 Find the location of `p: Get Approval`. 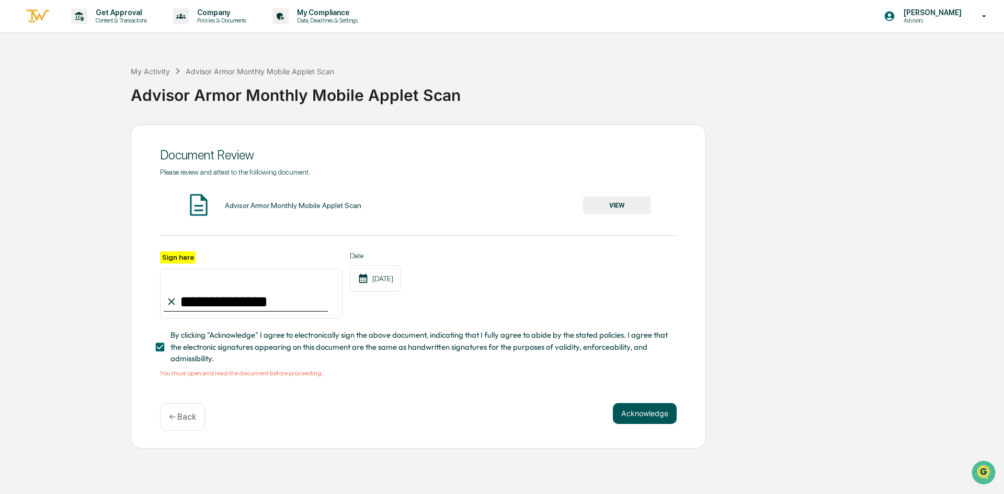

p: Get Approval is located at coordinates (120, 13).